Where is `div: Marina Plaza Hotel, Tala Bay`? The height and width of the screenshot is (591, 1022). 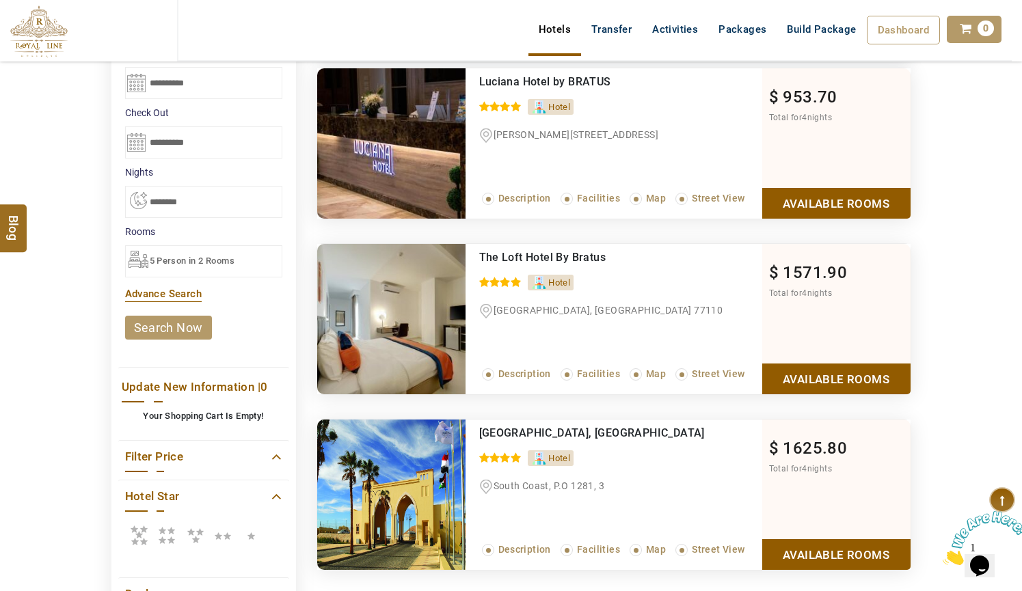
div: Marina Plaza Hotel, Tala Bay is located at coordinates (592, 433).